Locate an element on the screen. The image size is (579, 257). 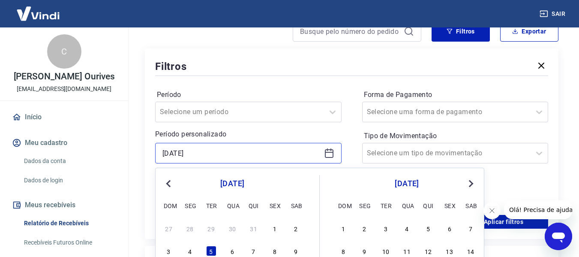
div: Choose terça-feira, 3 de dezembro de 2024 is located at coordinates (386, 228).